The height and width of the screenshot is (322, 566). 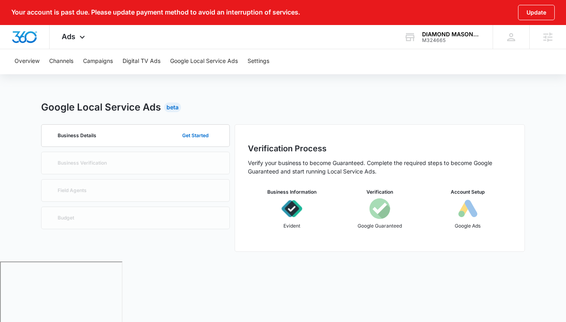 What do you see at coordinates (380, 226) in the screenshot?
I see `p: Google Guaranteed` at bounding box center [380, 226].